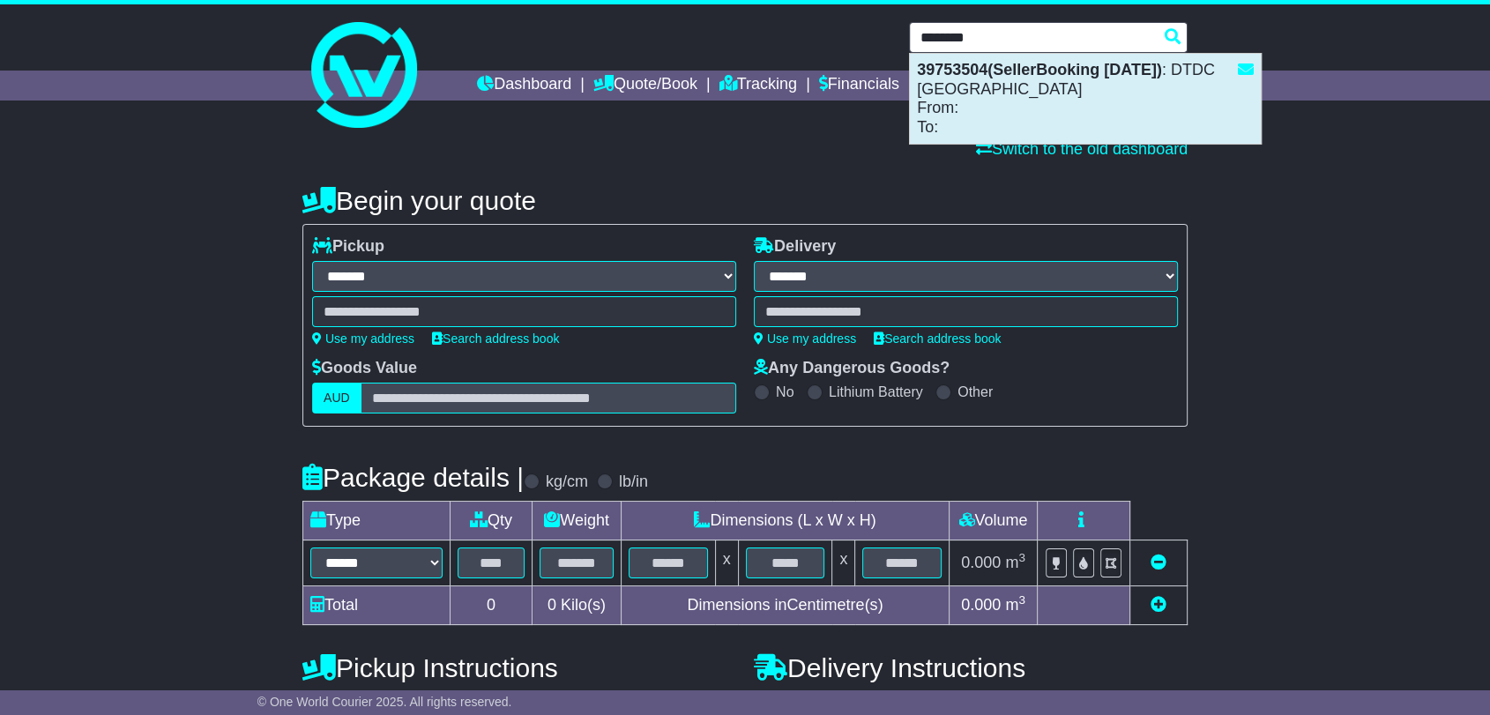 Image resolution: width=1490 pixels, height=715 pixels. I want to click on td: Volume, so click(993, 521).